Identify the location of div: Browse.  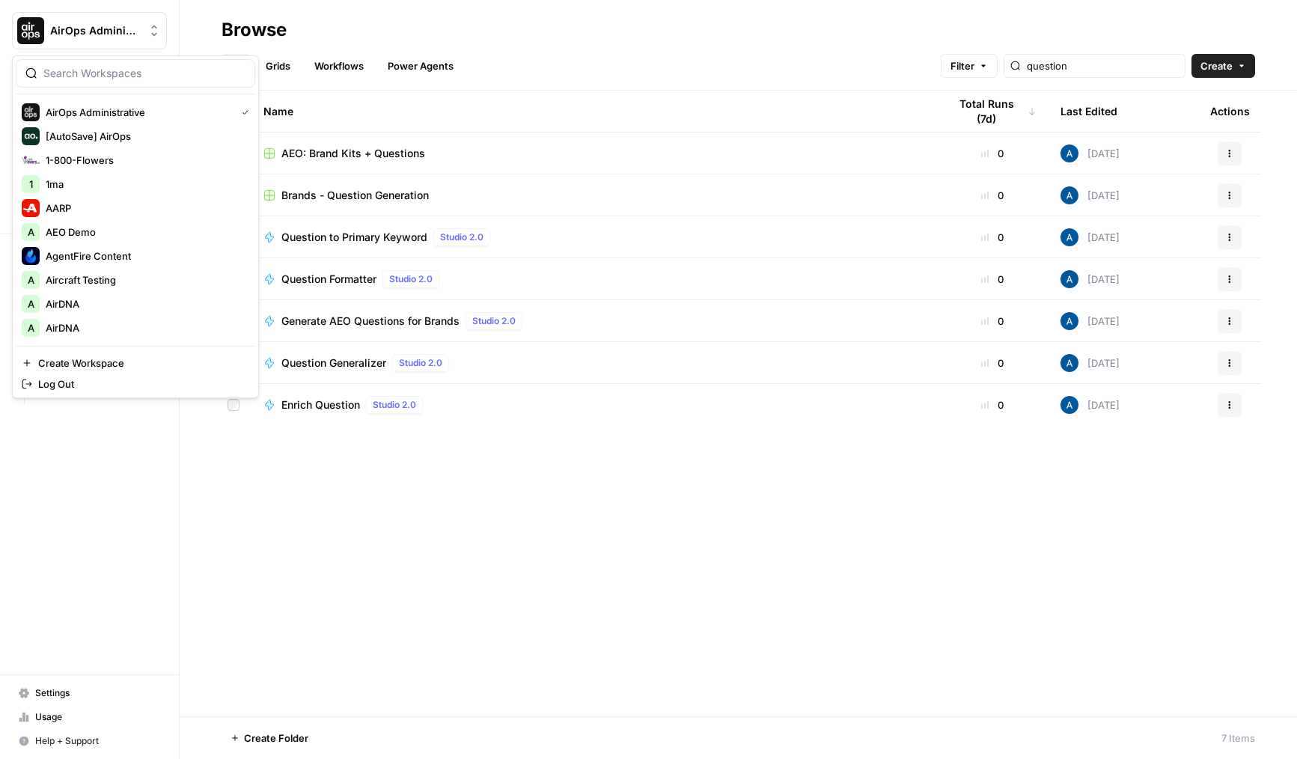
(254, 30).